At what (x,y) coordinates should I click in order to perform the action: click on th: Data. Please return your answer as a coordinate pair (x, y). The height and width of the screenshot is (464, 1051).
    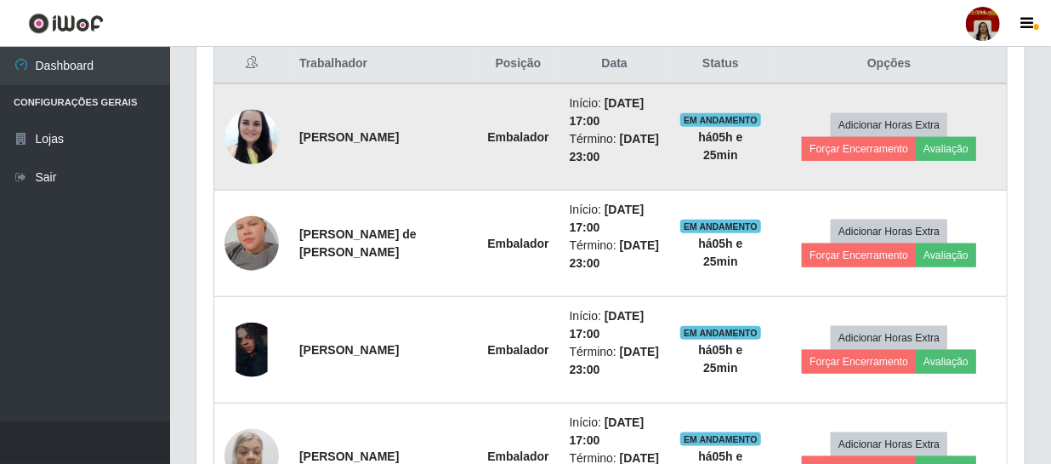
    Looking at the image, I should click on (615, 64).